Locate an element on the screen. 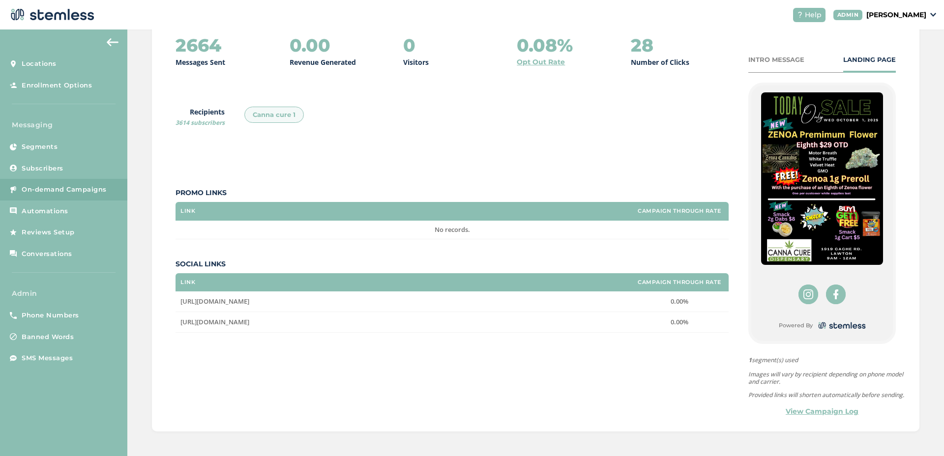  div: Canna cure 1 is located at coordinates (274, 115).